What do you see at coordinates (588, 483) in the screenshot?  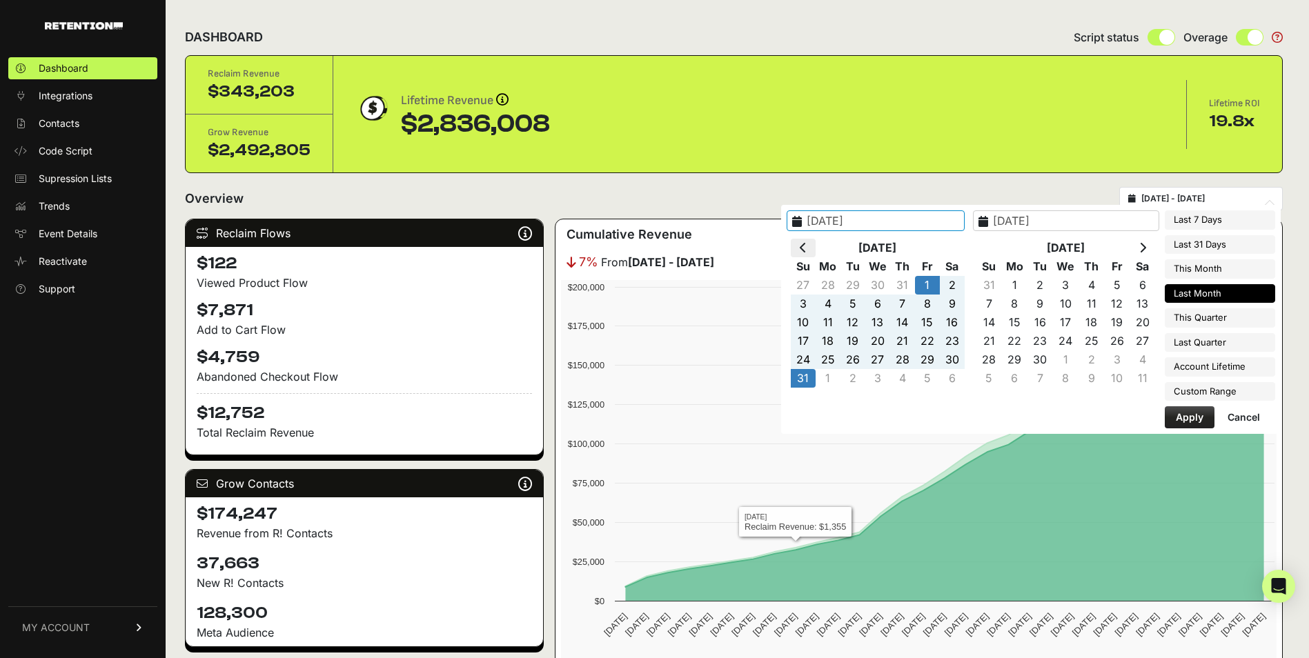 I see `text: $75,000` at bounding box center [588, 483].